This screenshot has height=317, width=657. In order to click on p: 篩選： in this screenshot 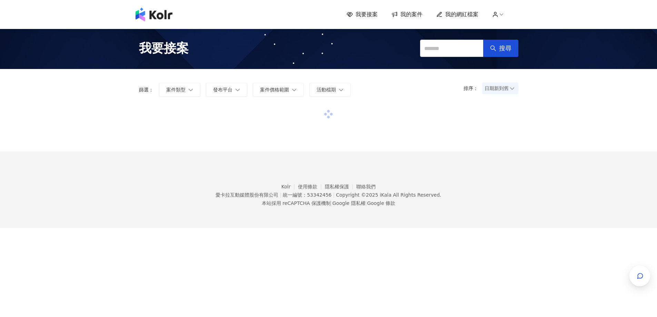, I will do `click(146, 90)`.